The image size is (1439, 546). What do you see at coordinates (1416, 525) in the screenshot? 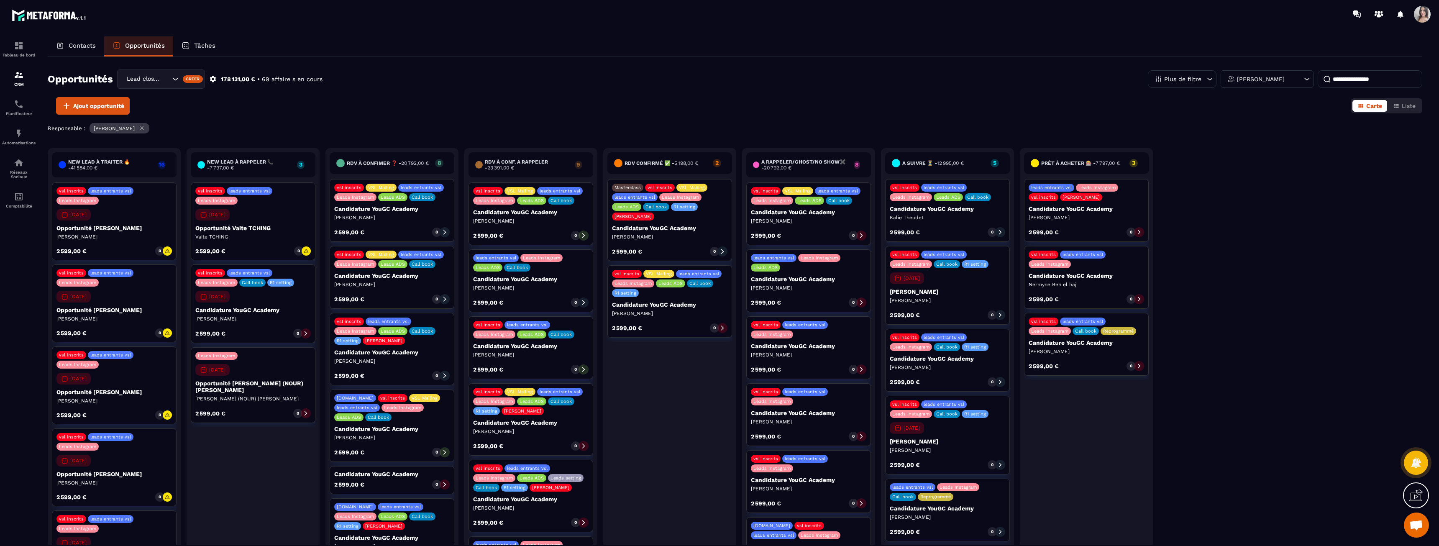
I see `a: Ouvrir le chat` at bounding box center [1416, 525].